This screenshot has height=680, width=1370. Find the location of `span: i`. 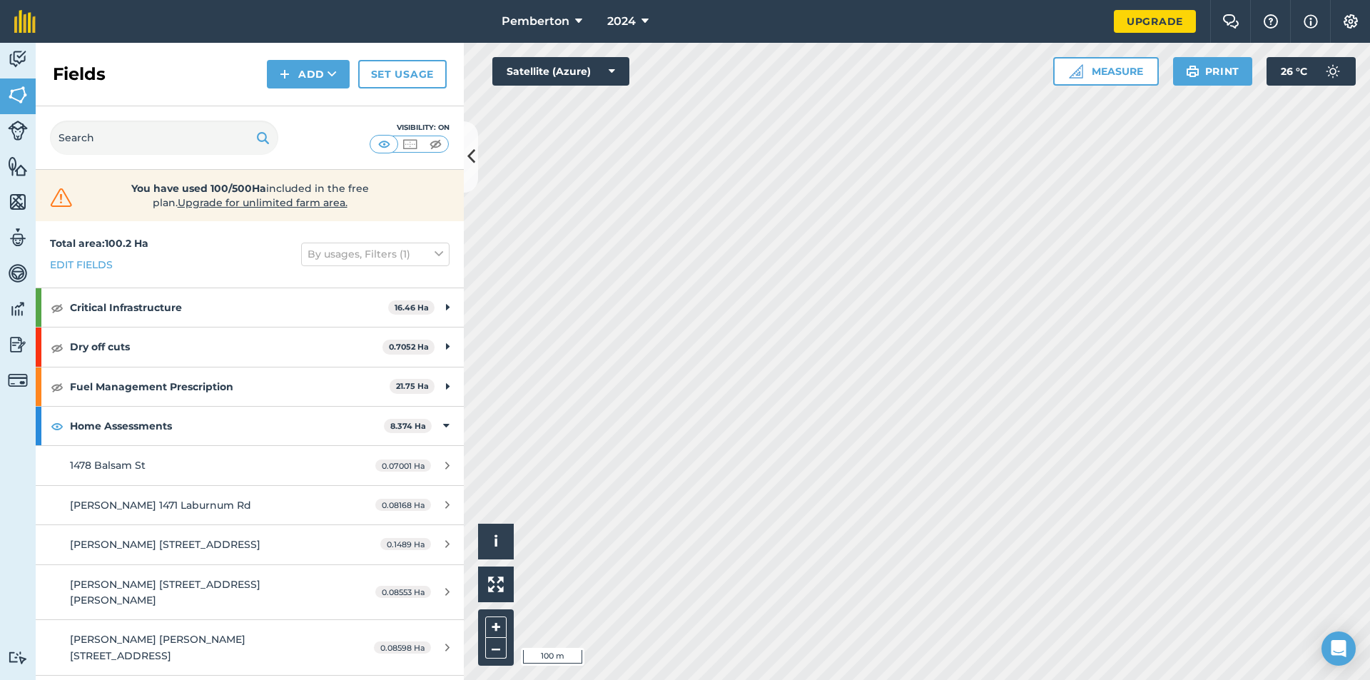

span: i is located at coordinates (496, 541).